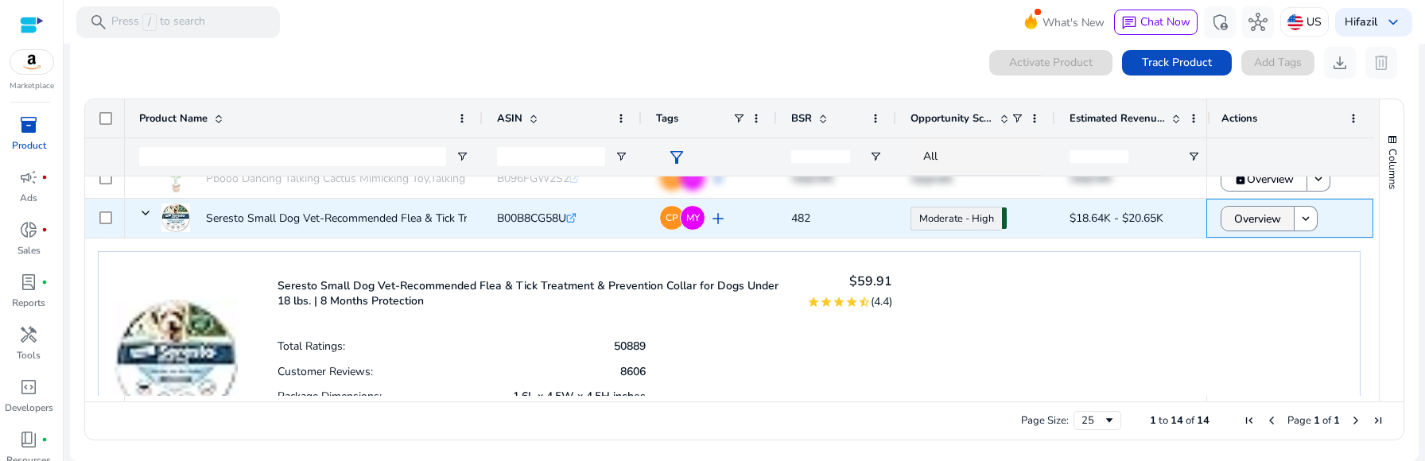 This screenshot has width=1425, height=461. What do you see at coordinates (1296, 22) in the screenshot?
I see `img: us.svg` at bounding box center [1296, 22].